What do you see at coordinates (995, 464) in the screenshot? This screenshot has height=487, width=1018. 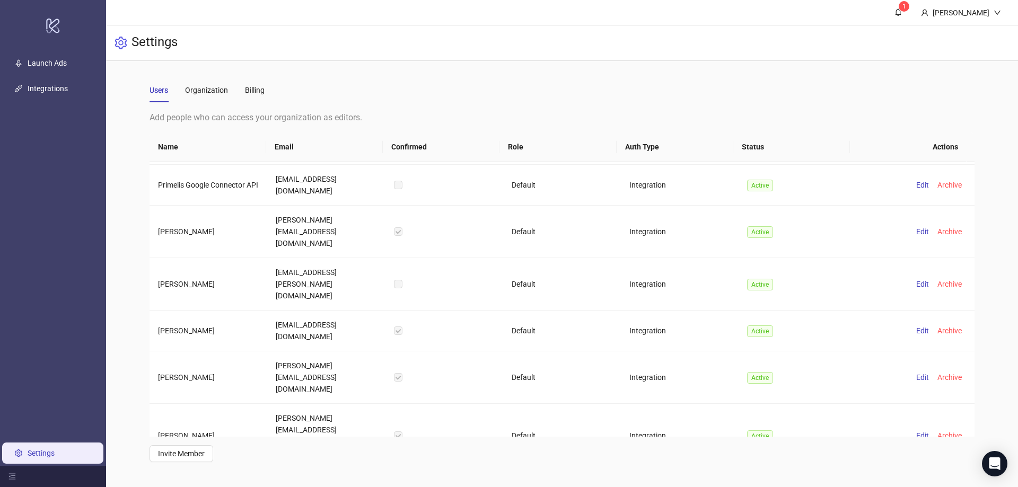 I see `div: Open Intercom Messenger` at bounding box center [995, 464].